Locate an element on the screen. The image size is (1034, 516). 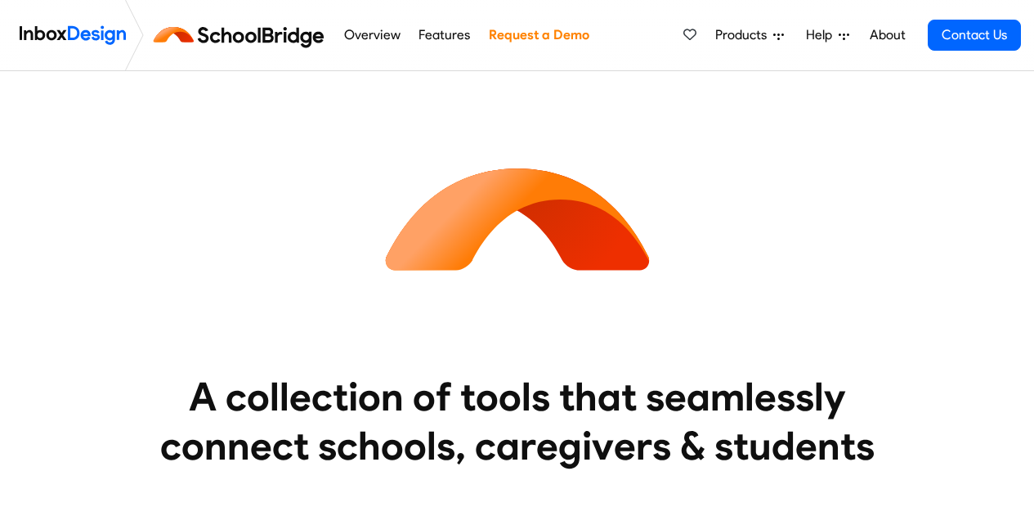
img: schoolbridge logo is located at coordinates (242, 35).